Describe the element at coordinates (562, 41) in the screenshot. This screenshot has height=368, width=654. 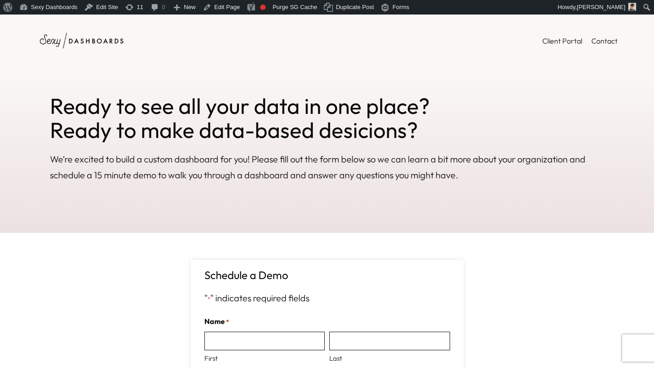
I see `a: Client Portal` at that location.